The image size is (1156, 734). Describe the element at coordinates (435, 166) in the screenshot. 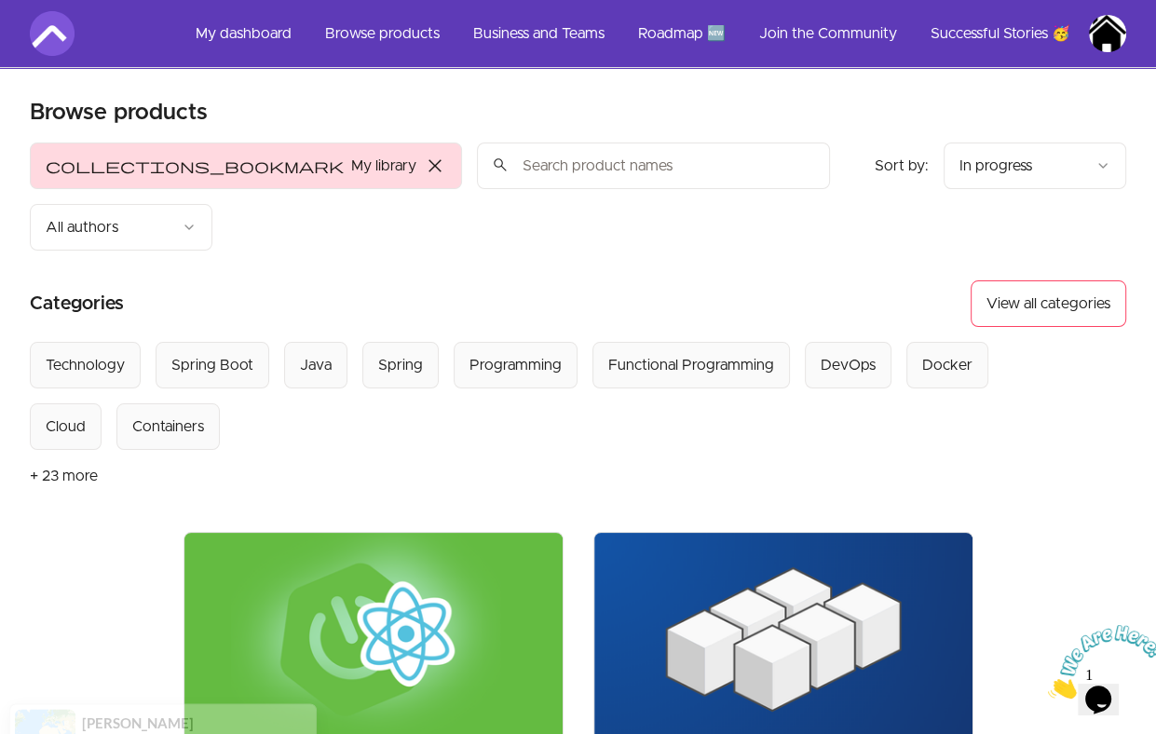

I see `span: close` at that location.